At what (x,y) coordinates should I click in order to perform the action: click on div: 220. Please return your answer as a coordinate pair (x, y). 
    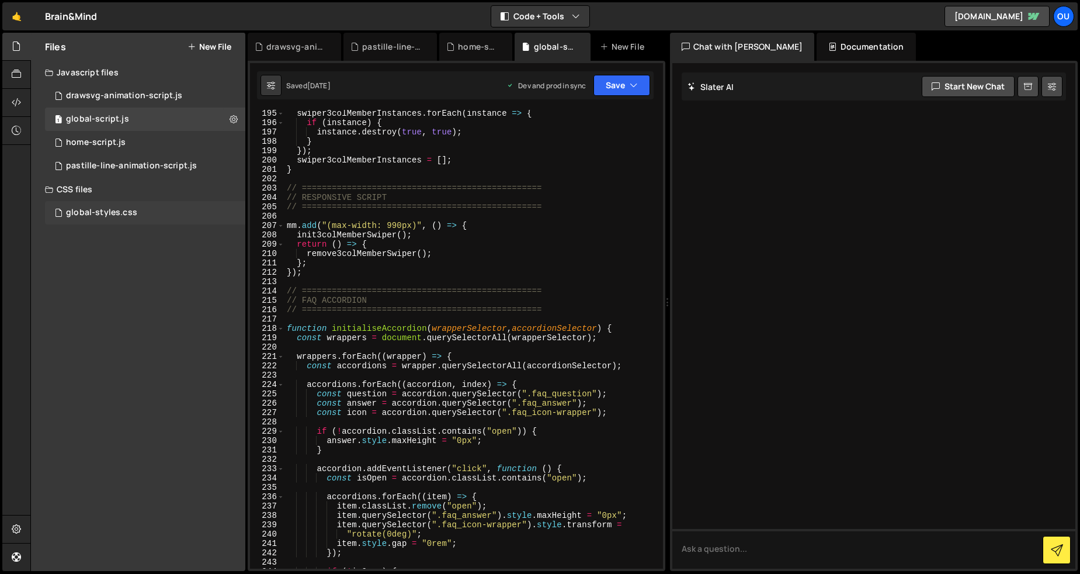
    Looking at the image, I should click on (267, 347).